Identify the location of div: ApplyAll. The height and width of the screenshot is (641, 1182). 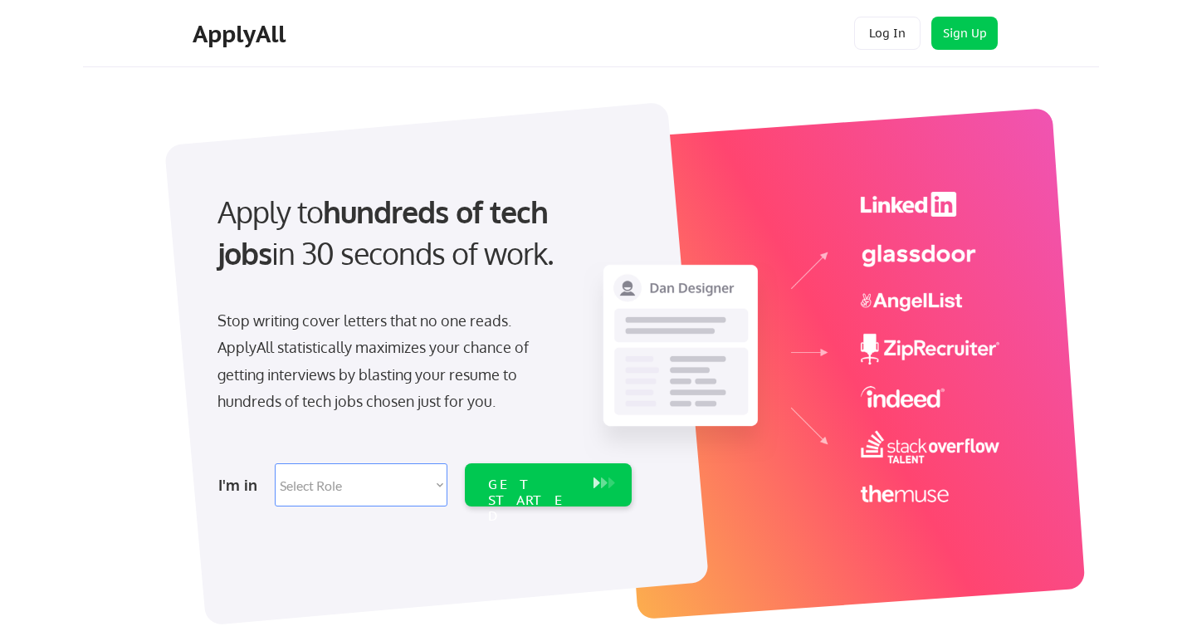
(242, 34).